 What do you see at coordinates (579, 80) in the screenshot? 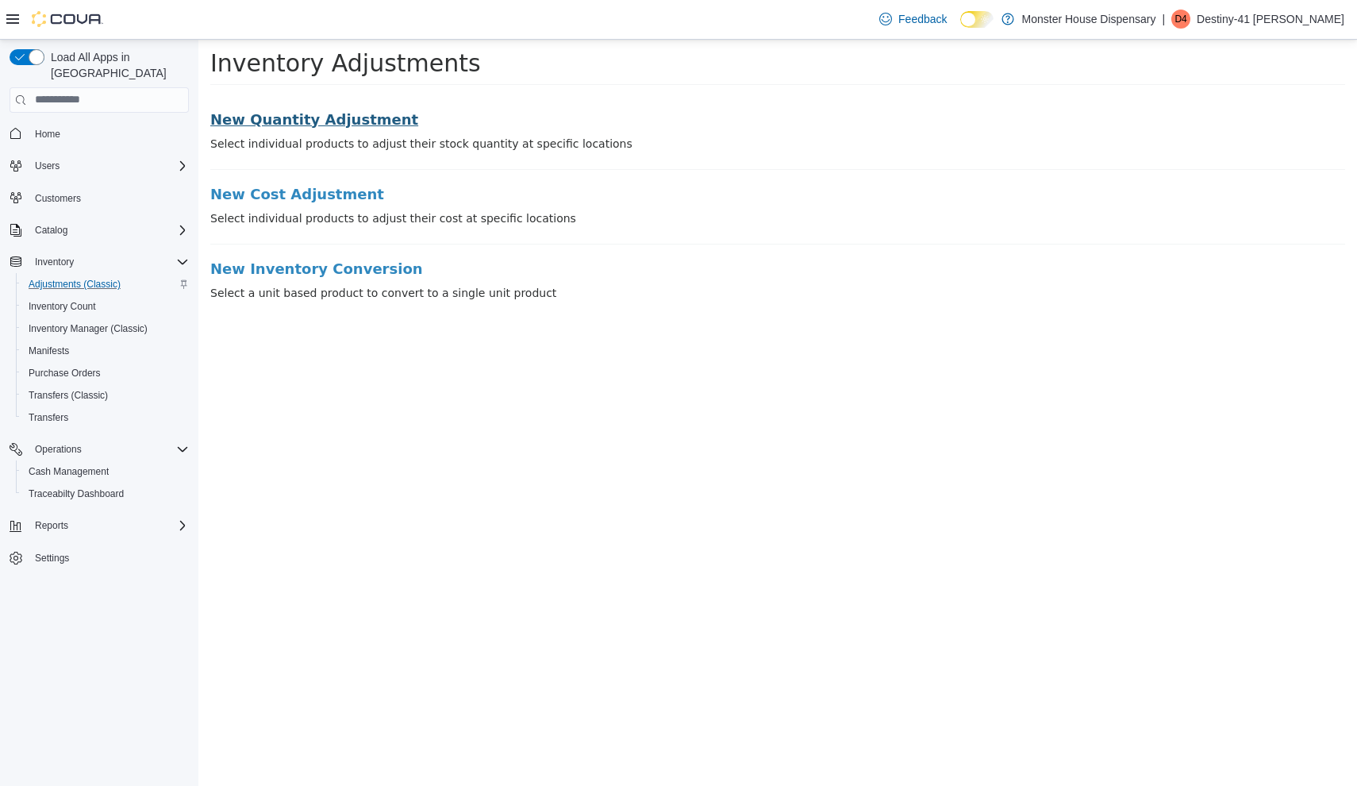
I see `a: New Quantity Adjustment` at bounding box center [579, 80].